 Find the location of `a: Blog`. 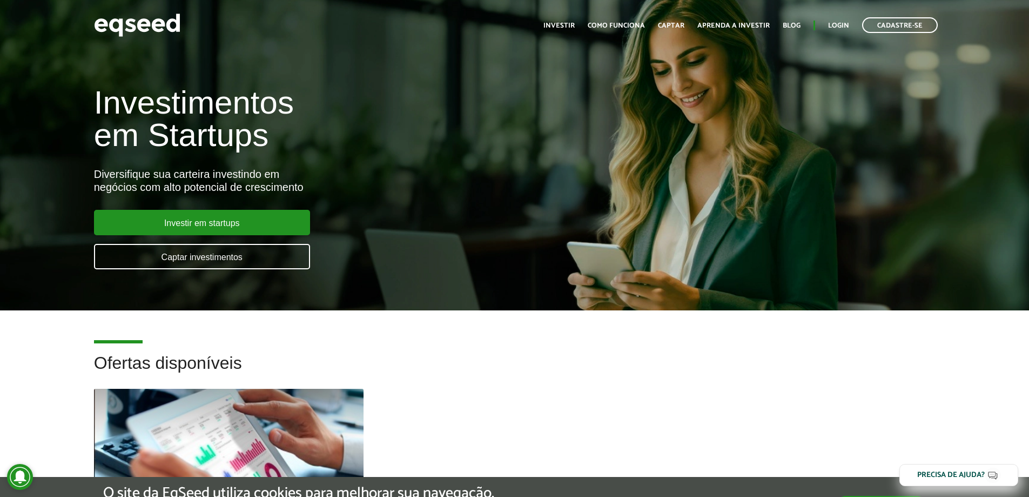

a: Blog is located at coordinates (792, 25).